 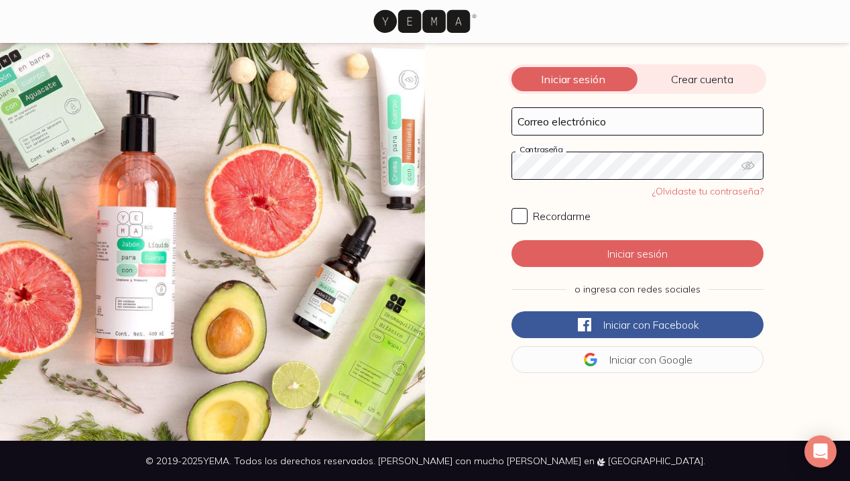 I want to click on span: o ingresa con redes sociales, so click(x=637, y=289).